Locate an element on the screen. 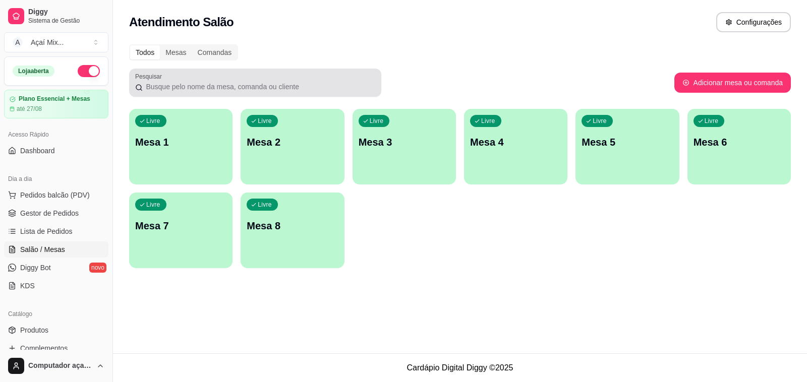 This screenshot has height=382, width=807. button: Pedidos balcão (PDV) is located at coordinates (56, 195).